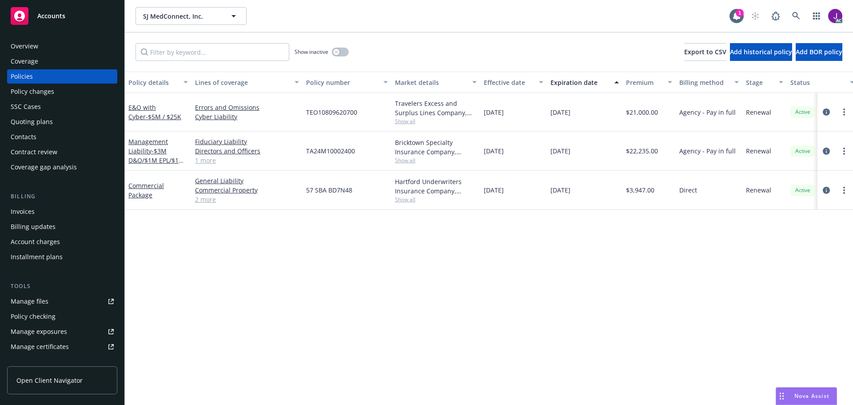 This screenshot has width=853, height=405. Describe the element at coordinates (62, 167) in the screenshot. I see `a: Coverage gap analysis` at that location.